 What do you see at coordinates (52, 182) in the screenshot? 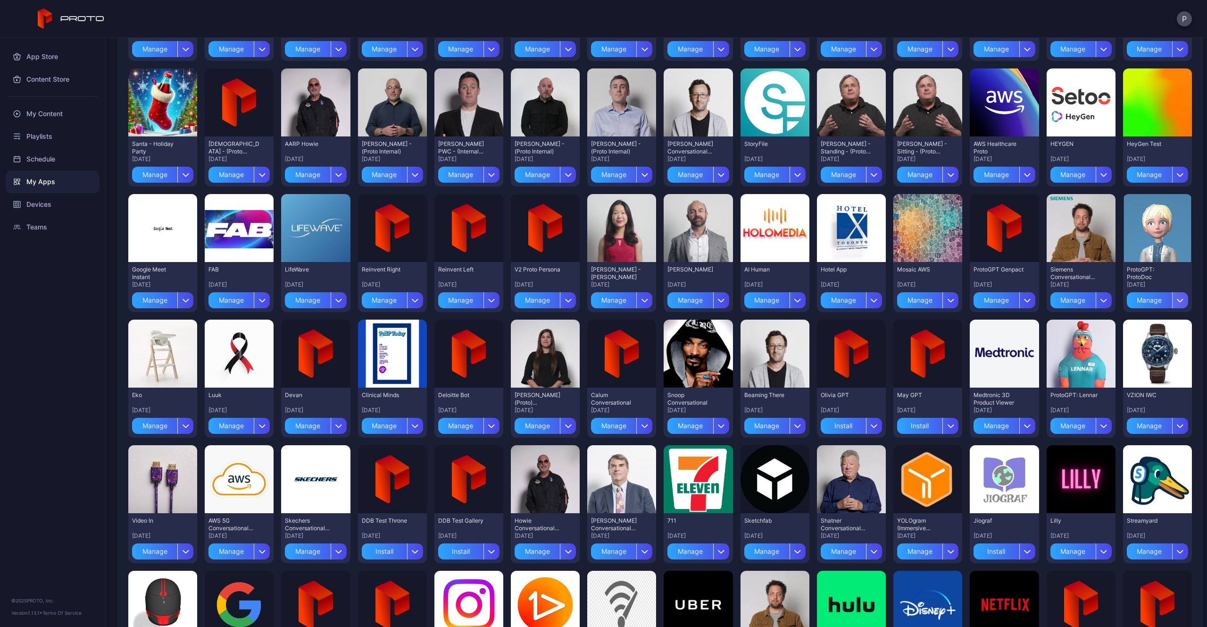
I see `div: My Apps` at bounding box center [52, 182].